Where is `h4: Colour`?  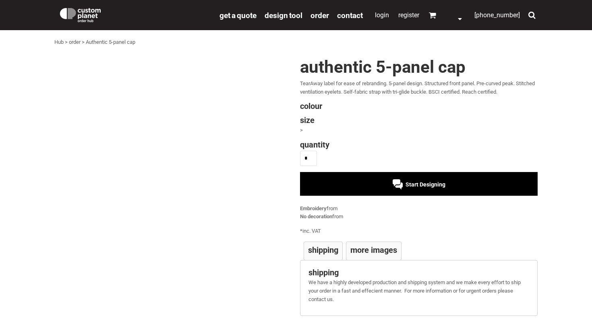 h4: Colour is located at coordinates (418, 106).